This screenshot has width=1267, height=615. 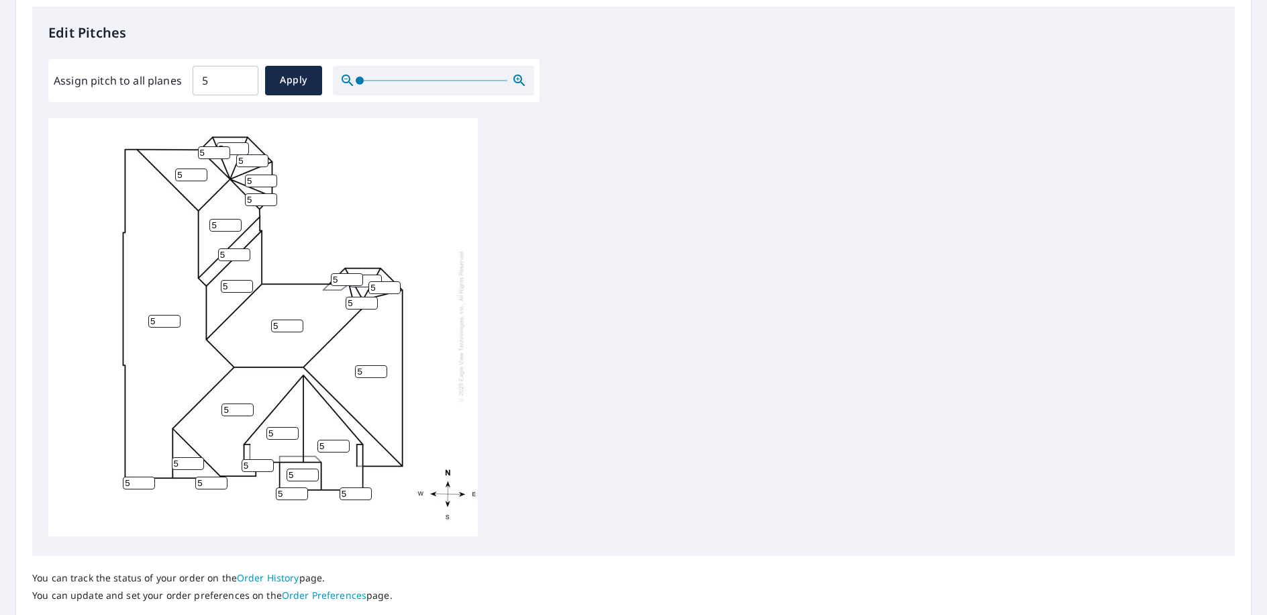 I want to click on p: Edit Pitches, so click(x=633, y=33).